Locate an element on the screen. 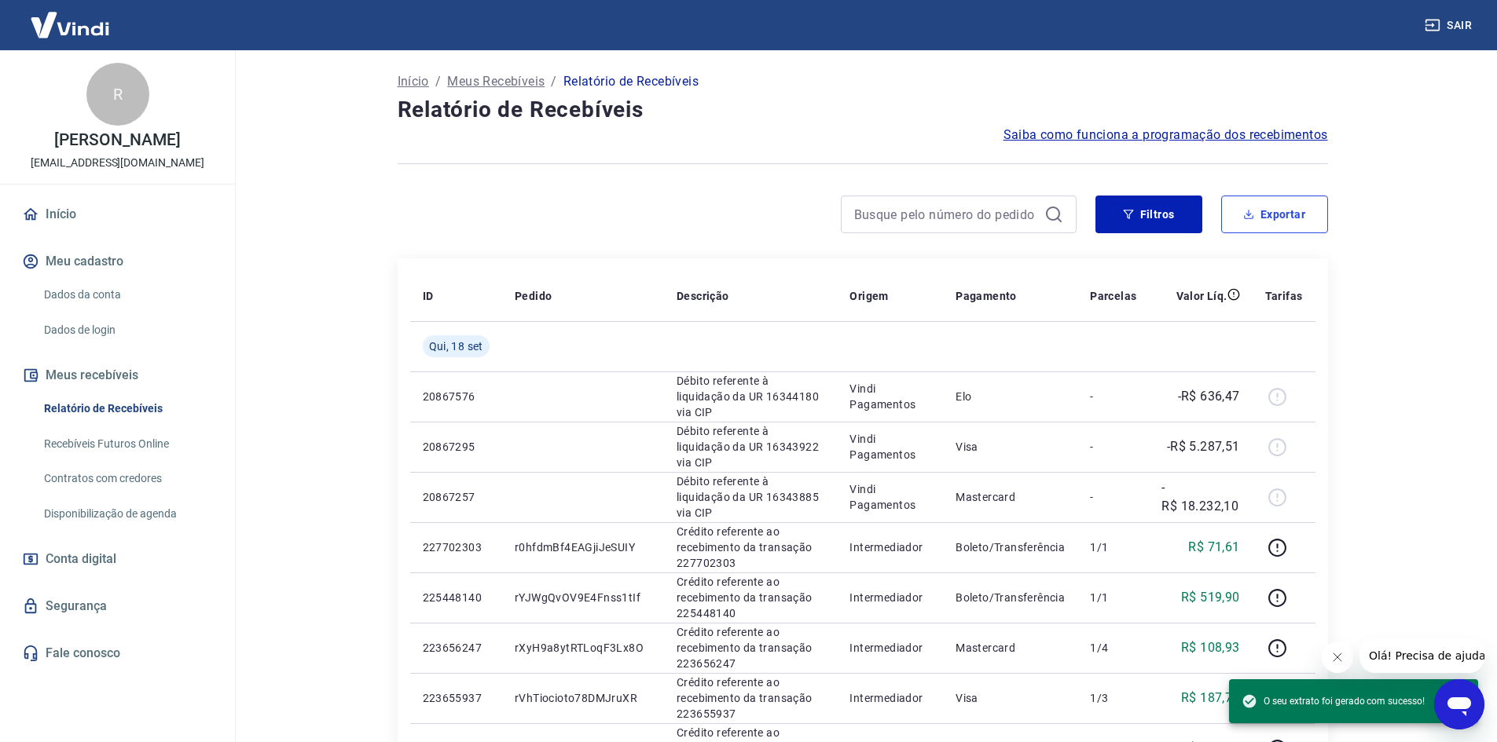 This screenshot has width=1497, height=742. p: rVhTiocioto78DMJruXR is located at coordinates (583, 698).